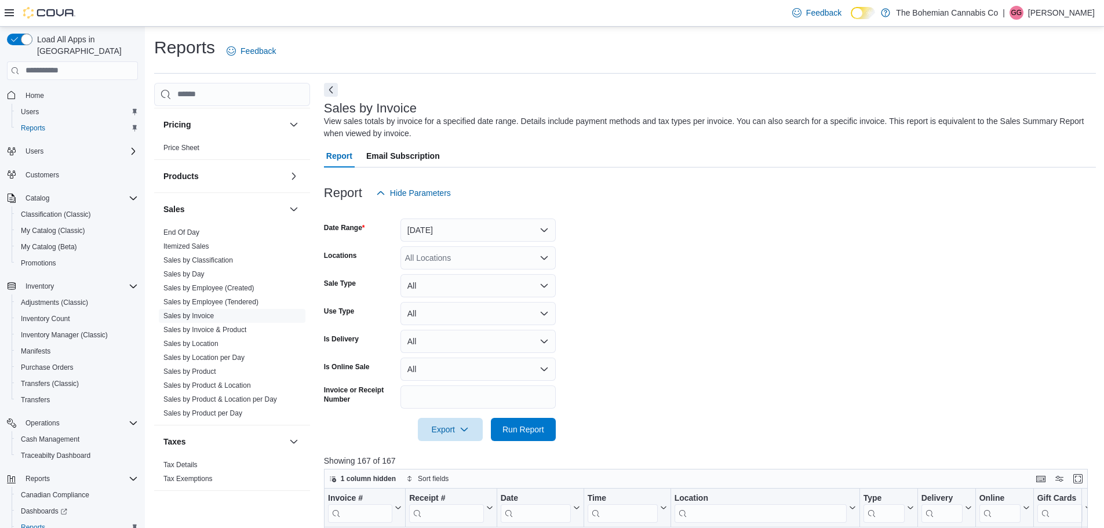 This screenshot has height=528, width=1104. Describe the element at coordinates (209, 288) in the screenshot. I see `span: Sales by Employee (Created)` at that location.